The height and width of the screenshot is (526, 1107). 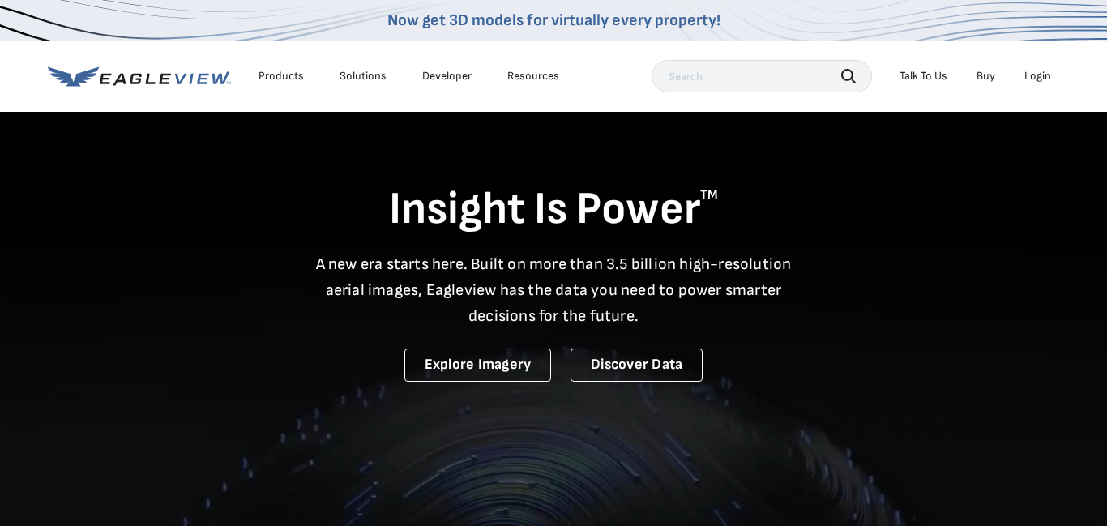 What do you see at coordinates (762, 76) in the screenshot?
I see `input: Search` at bounding box center [762, 76].